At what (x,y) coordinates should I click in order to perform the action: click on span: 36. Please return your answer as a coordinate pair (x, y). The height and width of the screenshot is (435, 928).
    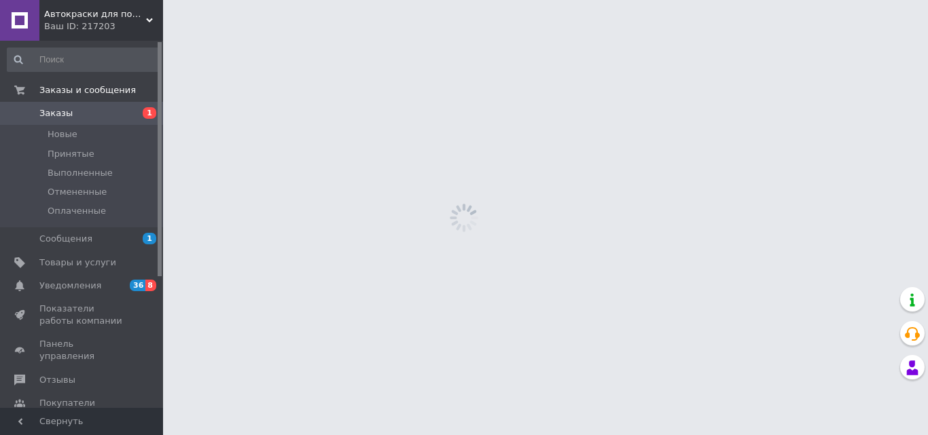
    Looking at the image, I should click on (137, 285).